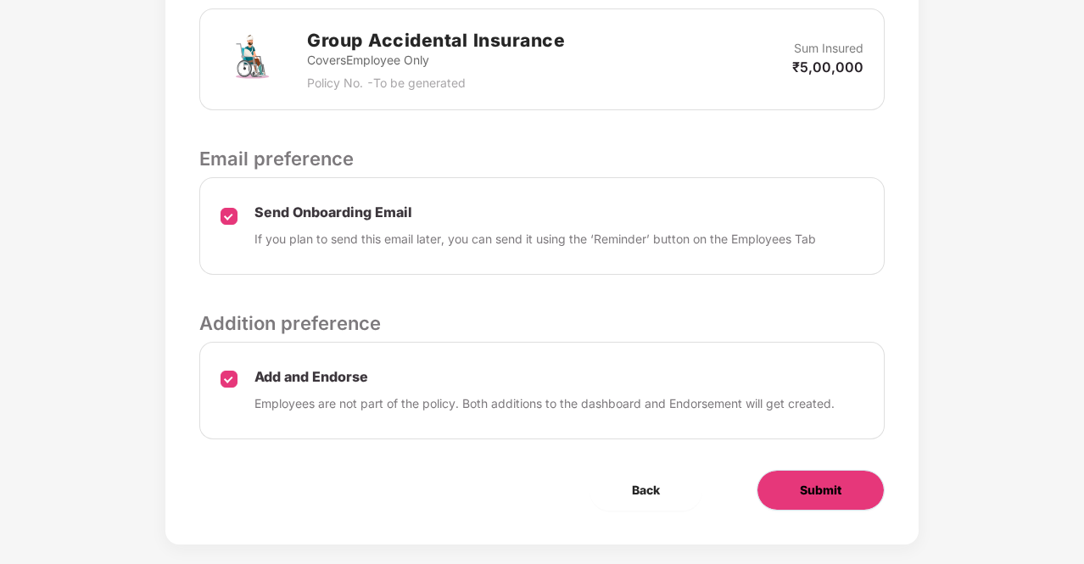 The height and width of the screenshot is (564, 1084). I want to click on button: Submit, so click(820, 490).